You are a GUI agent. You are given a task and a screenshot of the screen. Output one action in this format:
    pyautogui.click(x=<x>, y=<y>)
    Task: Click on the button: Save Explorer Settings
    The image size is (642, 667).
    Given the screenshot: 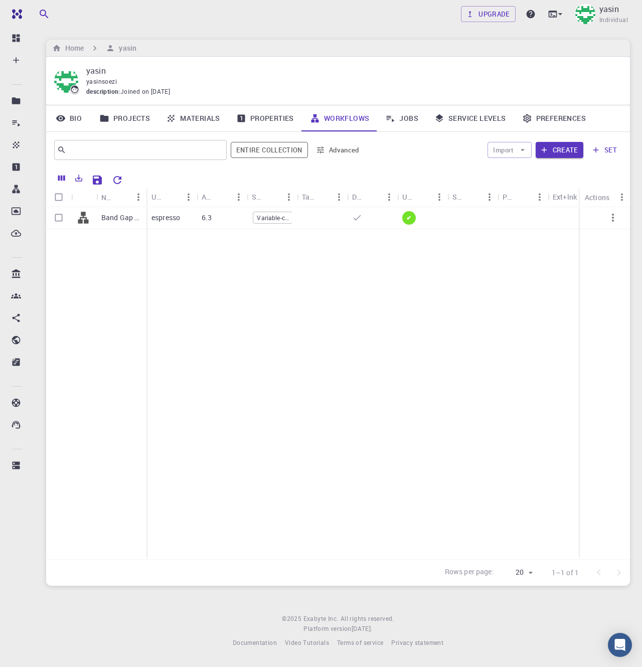 What is the action you would take?
    pyautogui.click(x=97, y=180)
    